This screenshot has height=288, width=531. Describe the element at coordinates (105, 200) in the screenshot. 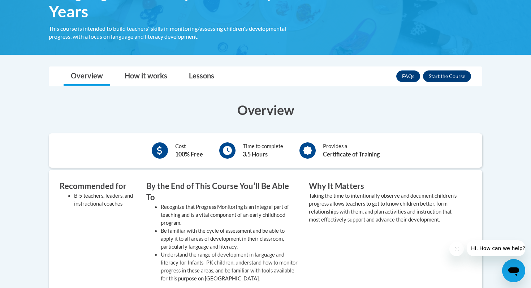

I see `li: B-5 teachers, leaders, and instructional coaches` at that location.